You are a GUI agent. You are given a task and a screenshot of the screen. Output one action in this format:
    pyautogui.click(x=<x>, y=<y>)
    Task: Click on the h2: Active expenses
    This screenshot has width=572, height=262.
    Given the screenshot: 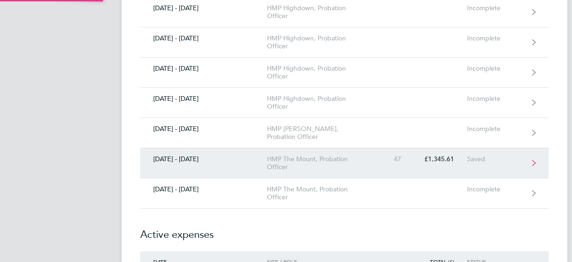 What is the action you would take?
    pyautogui.click(x=344, y=230)
    